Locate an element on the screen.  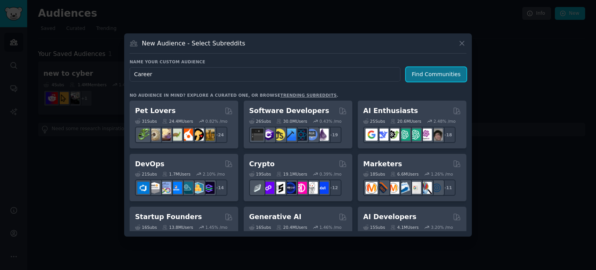
div: 4.1M Users is located at coordinates (404, 227).